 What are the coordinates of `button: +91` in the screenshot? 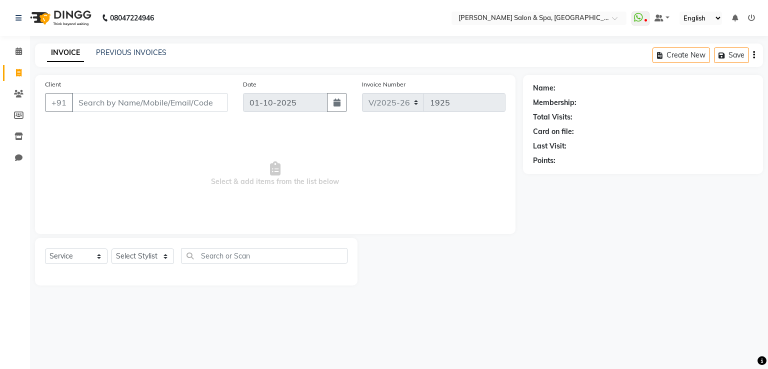 It's located at (59, 103).